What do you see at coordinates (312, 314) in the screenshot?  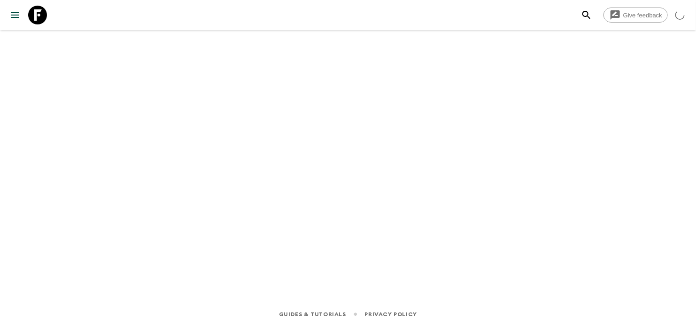 I see `a: Guides & Tutorials` at bounding box center [312, 314].